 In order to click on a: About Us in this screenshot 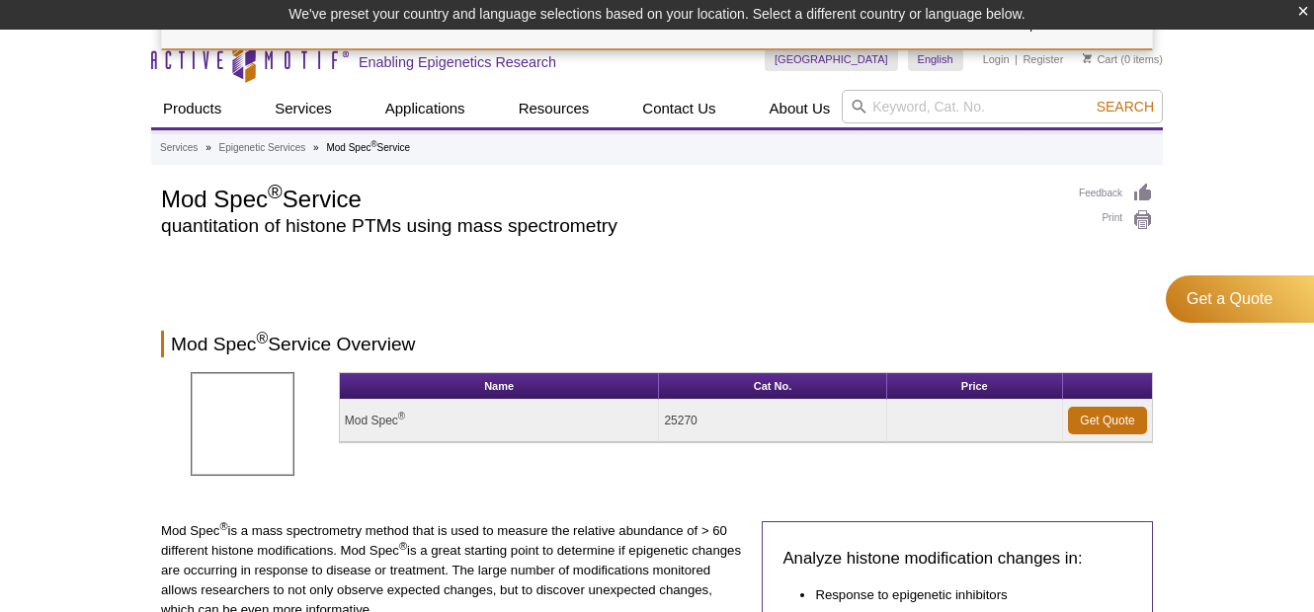, I will do `click(800, 109)`.